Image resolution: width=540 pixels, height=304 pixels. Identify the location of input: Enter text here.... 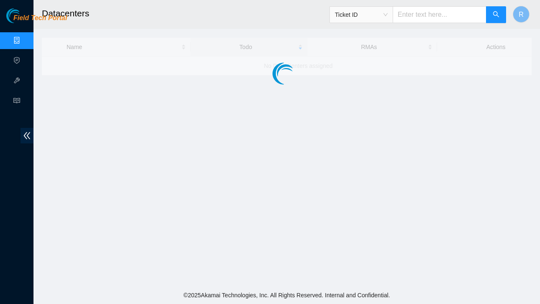
(440, 15).